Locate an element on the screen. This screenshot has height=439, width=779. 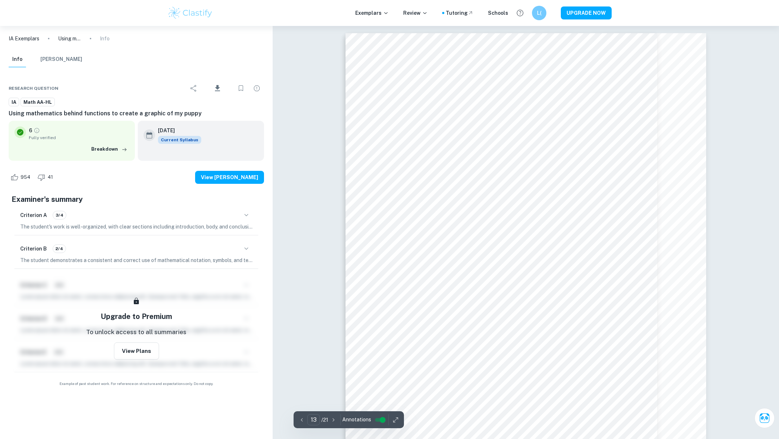
span: 2/4 is located at coordinates (59, 249).